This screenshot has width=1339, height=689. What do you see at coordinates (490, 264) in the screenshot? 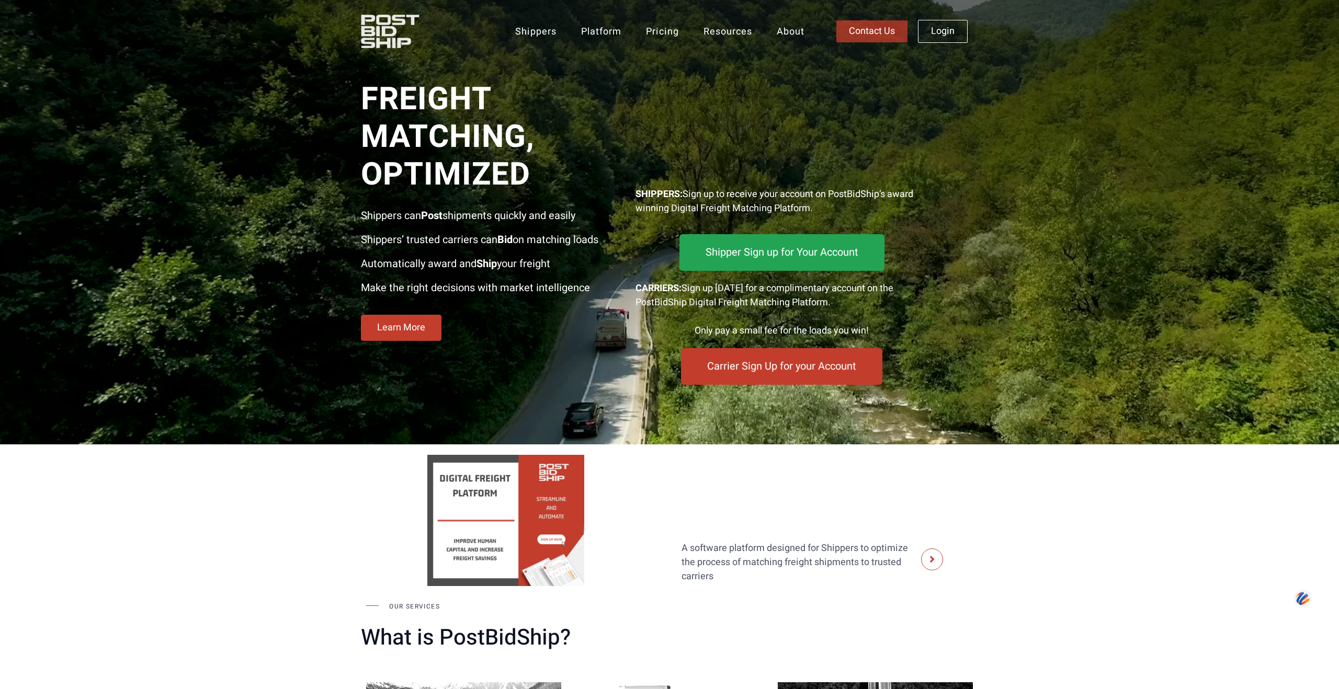
I see `p: Automatically award and your freight` at bounding box center [490, 264].